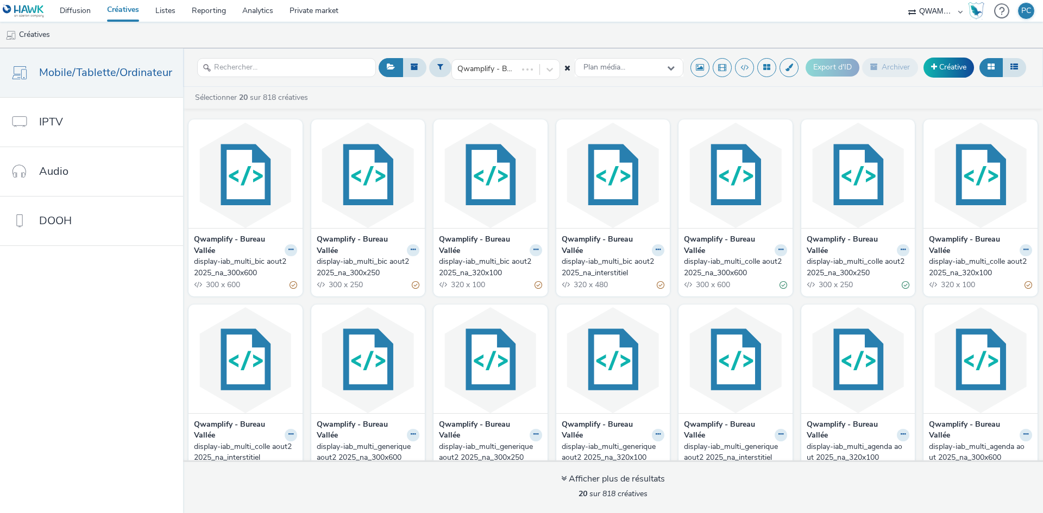 This screenshot has height=513, width=1043. What do you see at coordinates (979, 11) in the screenshot?
I see `a: Hawk Academy` at bounding box center [979, 11].